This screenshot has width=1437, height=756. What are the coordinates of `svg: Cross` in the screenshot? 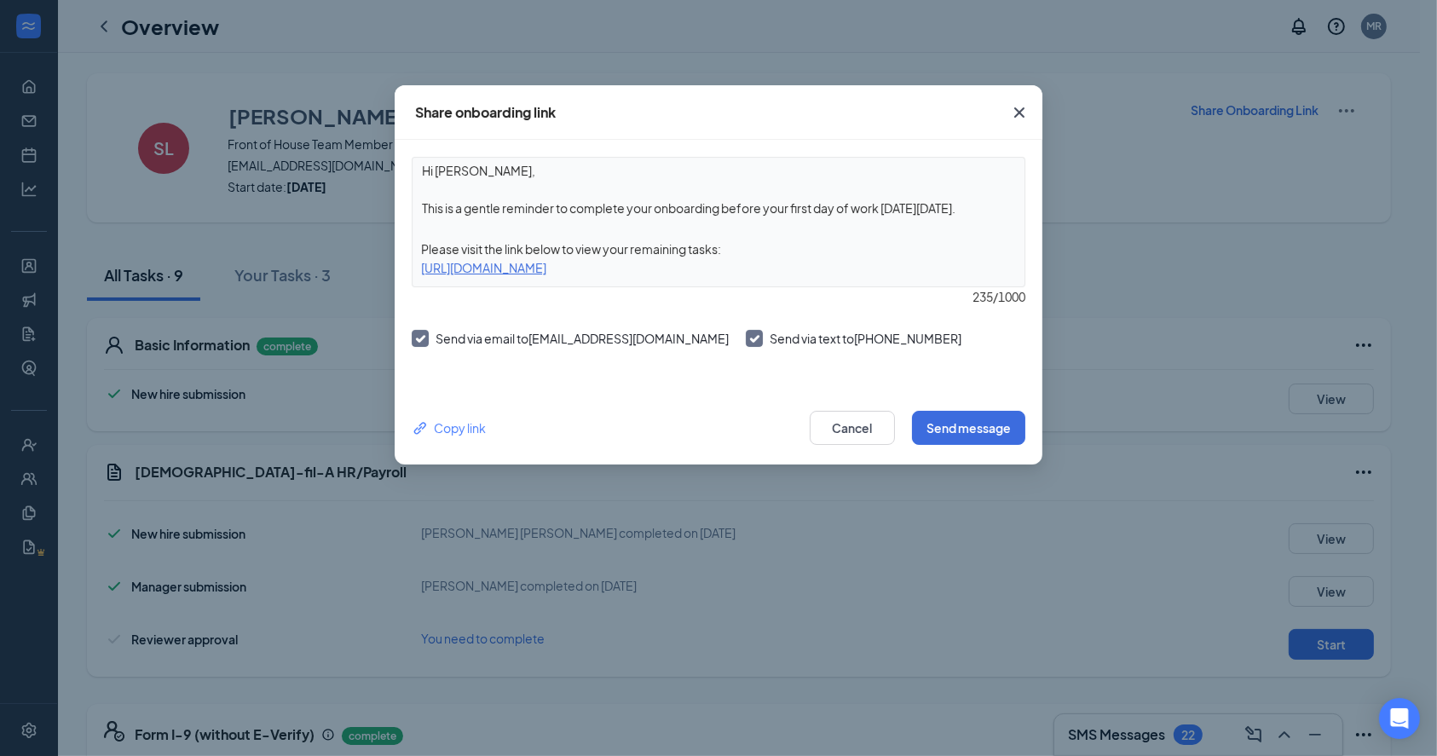 It's located at (1020, 113).